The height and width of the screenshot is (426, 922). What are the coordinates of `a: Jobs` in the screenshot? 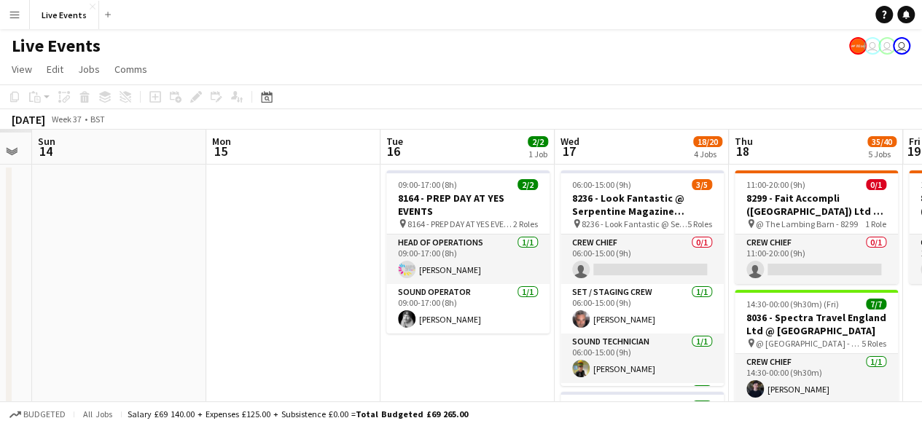 It's located at (89, 69).